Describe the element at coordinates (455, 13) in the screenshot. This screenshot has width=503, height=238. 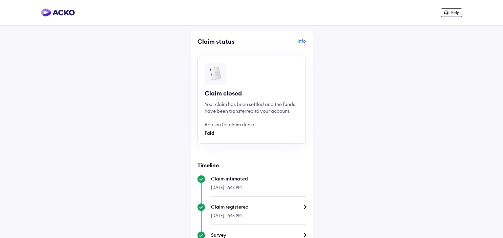
I see `span: Help` at that location.